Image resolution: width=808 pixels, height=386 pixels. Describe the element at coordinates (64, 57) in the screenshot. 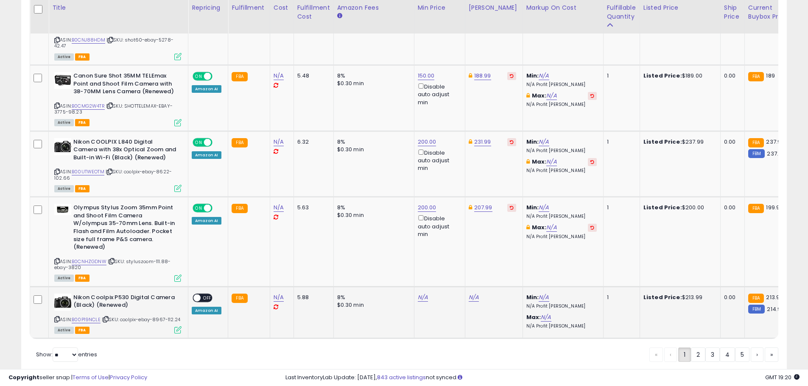

I see `span: All listings currently available for purchase on Amazon` at that location.